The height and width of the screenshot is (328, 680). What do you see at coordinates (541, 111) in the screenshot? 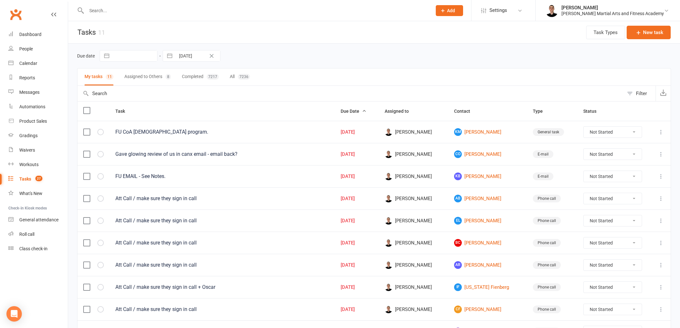
I see `button: Type` at bounding box center [541, 111].